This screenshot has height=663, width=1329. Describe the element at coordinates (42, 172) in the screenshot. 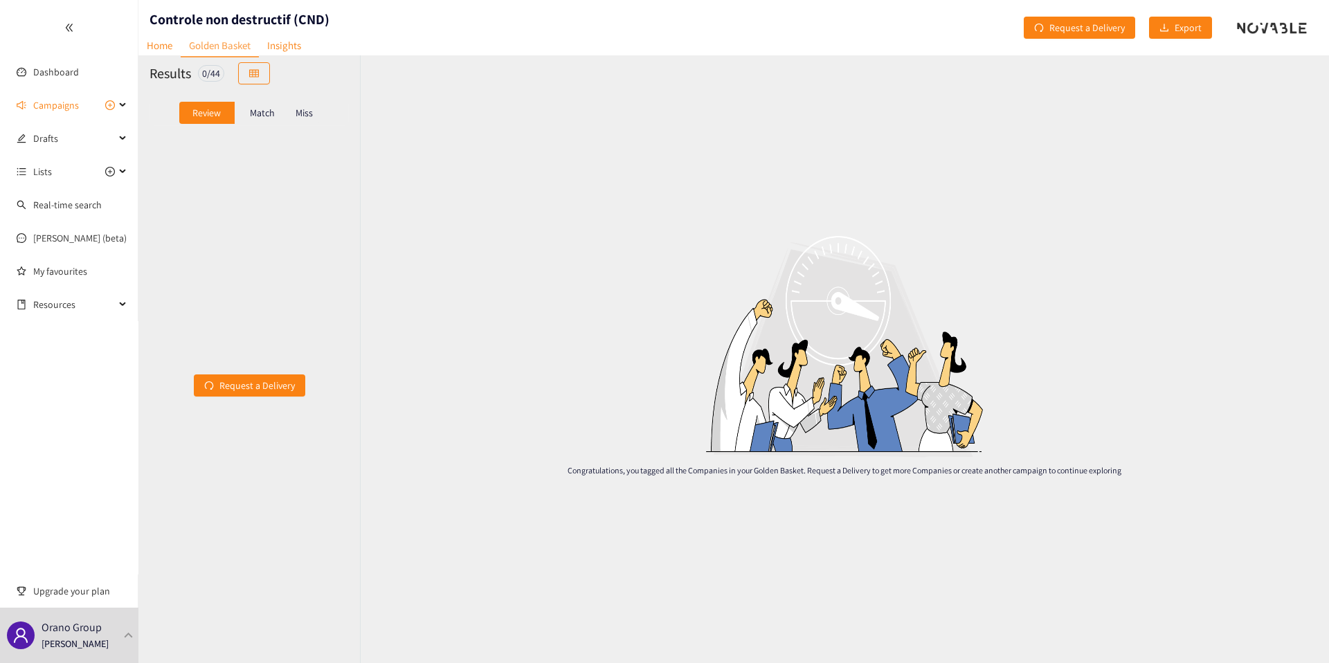

I see `span: Lists` at that location.